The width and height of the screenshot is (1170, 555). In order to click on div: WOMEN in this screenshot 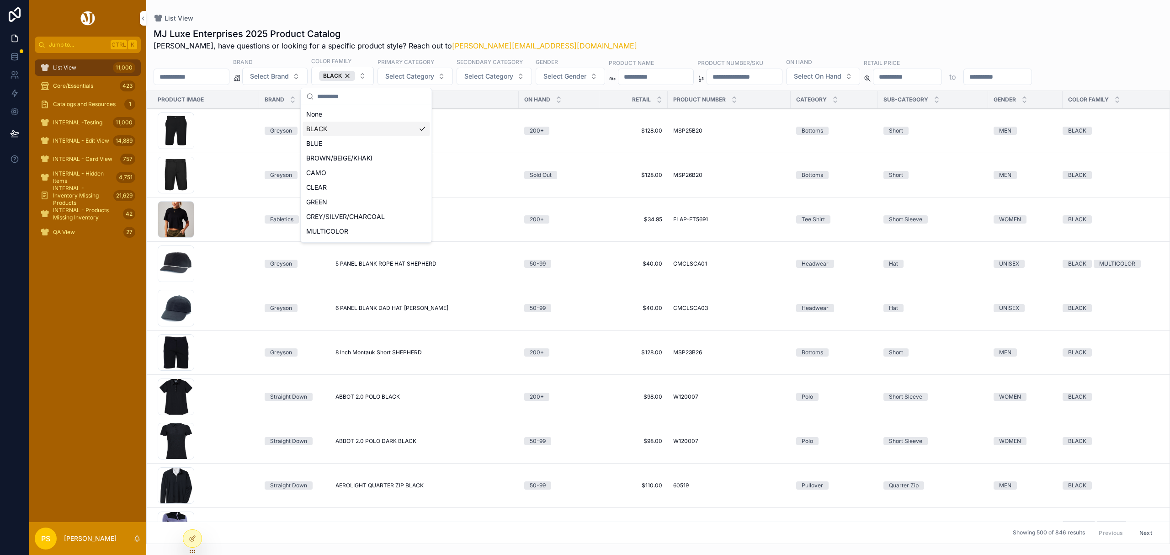, I will do `click(1010, 441)`.